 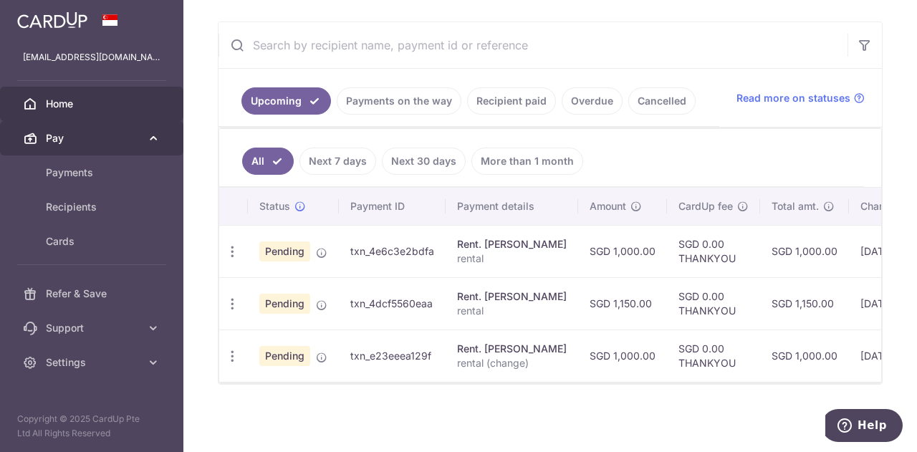 I want to click on span: Help, so click(x=47, y=16).